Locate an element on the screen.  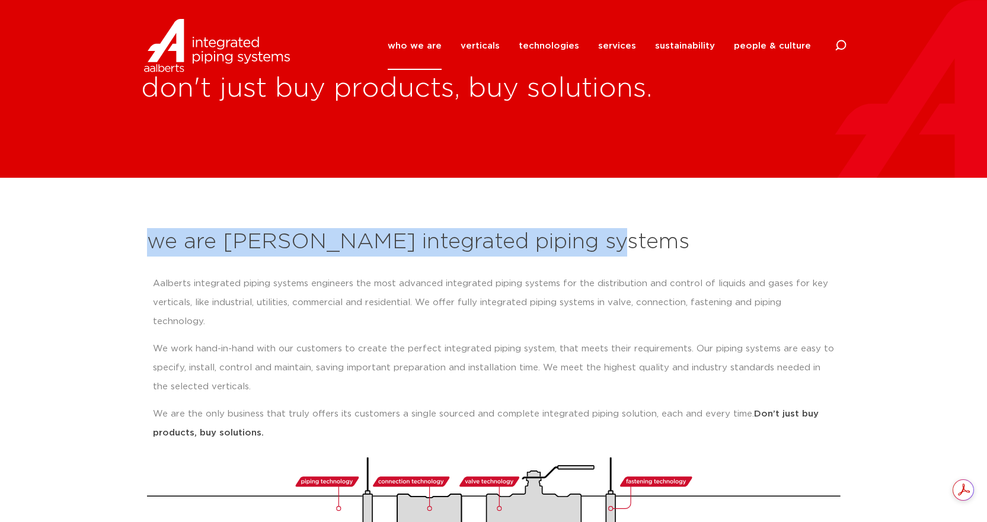
a: verticals is located at coordinates (480, 46).